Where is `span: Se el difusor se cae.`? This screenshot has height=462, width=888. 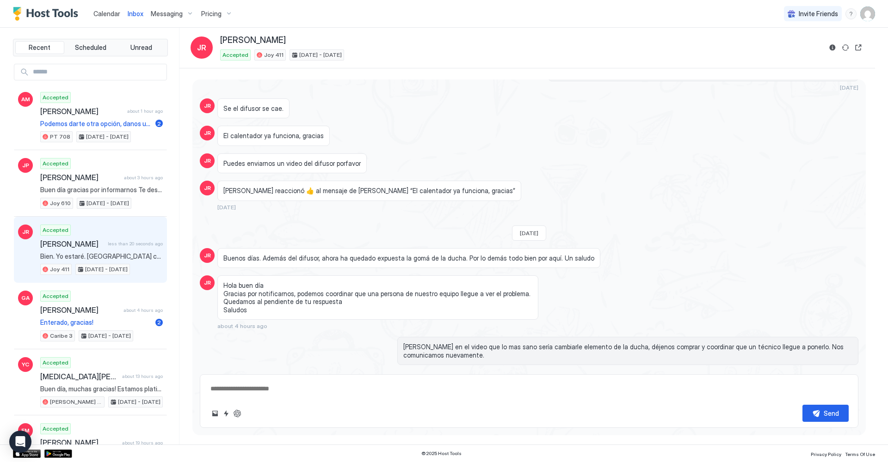
span: Se el difusor se cae. is located at coordinates (253, 109).